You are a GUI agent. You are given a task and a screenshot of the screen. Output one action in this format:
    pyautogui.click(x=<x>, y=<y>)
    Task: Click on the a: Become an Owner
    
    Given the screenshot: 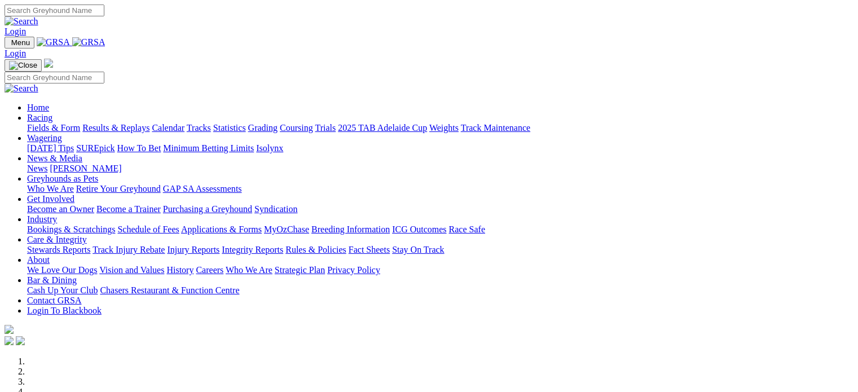 What is the action you would take?
    pyautogui.click(x=60, y=209)
    